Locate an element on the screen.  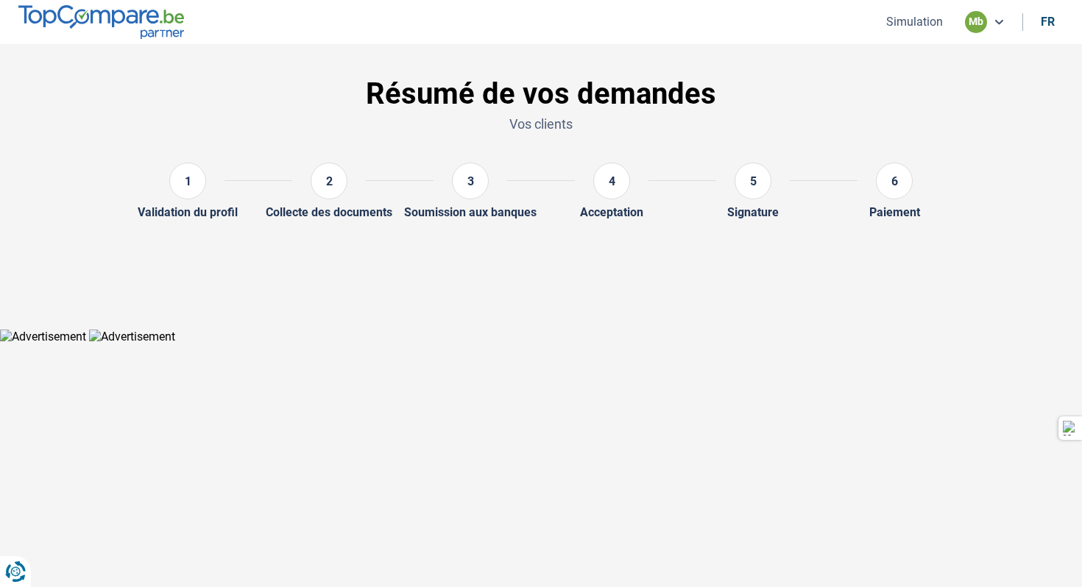
div: Collecte des documents is located at coordinates (329, 212).